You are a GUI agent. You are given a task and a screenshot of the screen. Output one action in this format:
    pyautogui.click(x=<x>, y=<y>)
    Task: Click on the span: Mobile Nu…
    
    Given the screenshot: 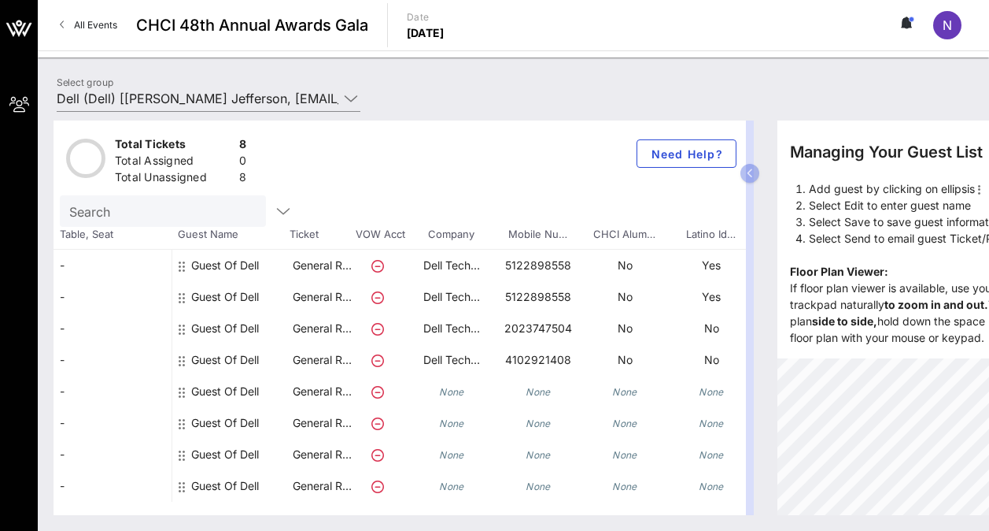 What is the action you would take?
    pyautogui.click(x=538, y=235)
    